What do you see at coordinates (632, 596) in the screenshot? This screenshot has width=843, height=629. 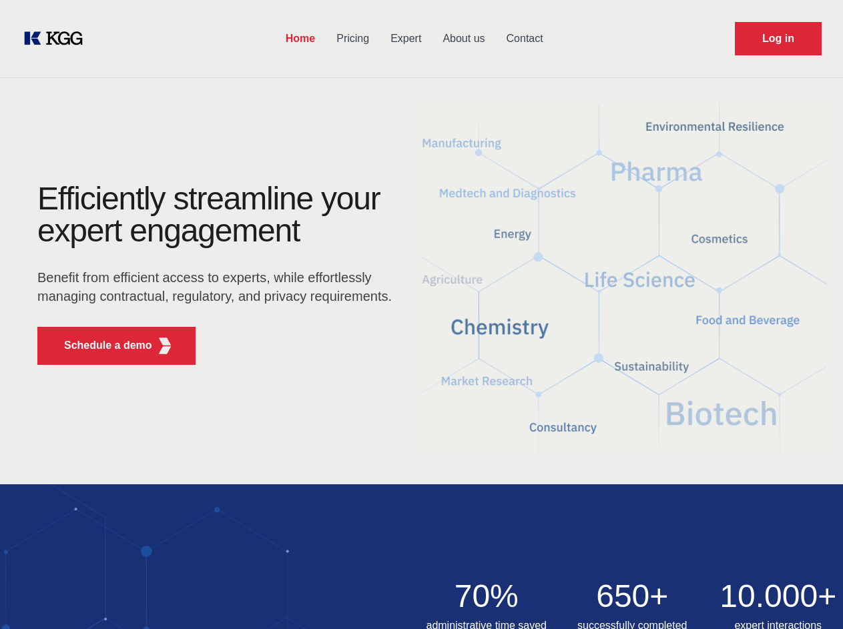 I see `h2: 650+` at bounding box center [632, 596].